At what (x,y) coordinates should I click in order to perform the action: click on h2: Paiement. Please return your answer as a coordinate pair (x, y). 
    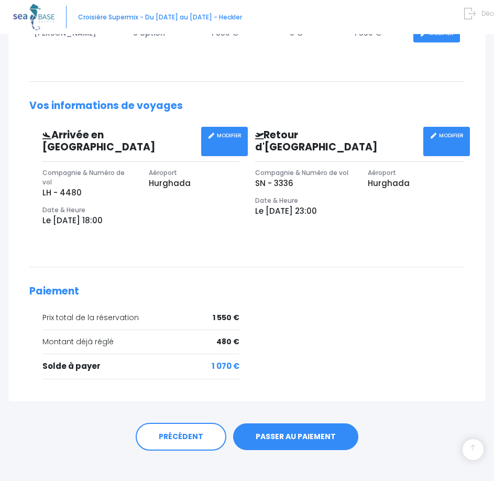
    Looking at the image, I should click on (247, 291).